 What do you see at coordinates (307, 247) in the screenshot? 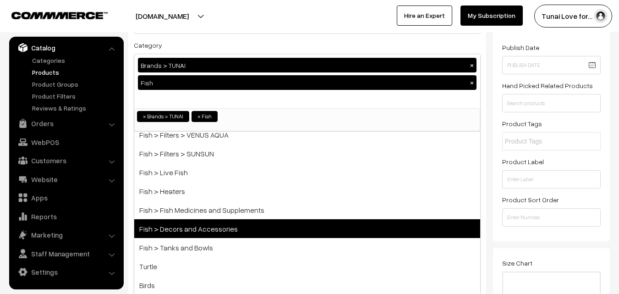
I see `span: Fish > Tanks and Bowls` at bounding box center [307, 247].